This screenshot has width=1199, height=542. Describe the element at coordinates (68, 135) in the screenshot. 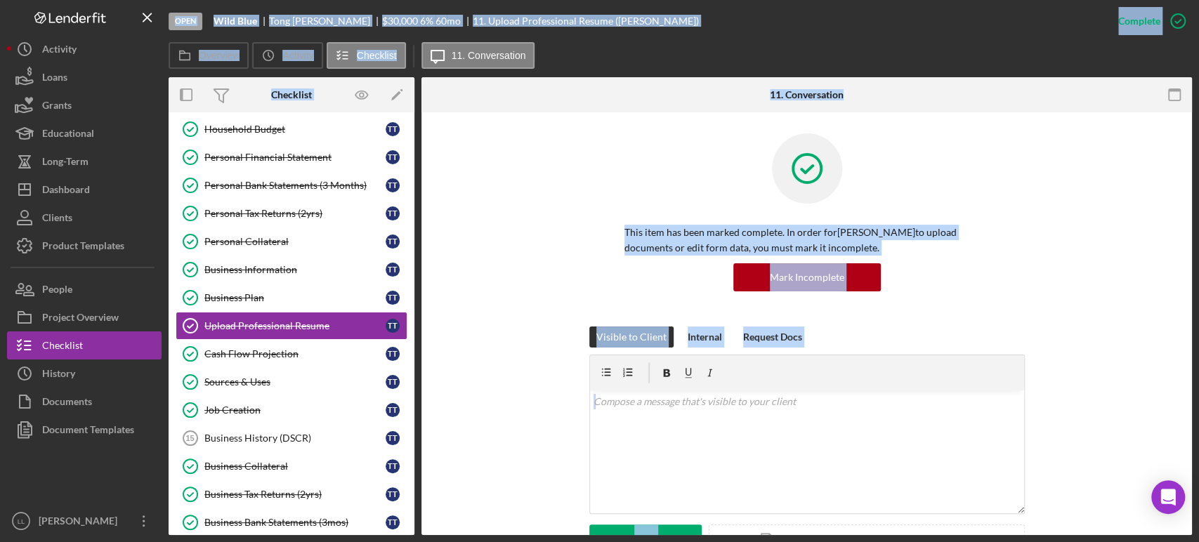

I see `div: Educational` at that location.